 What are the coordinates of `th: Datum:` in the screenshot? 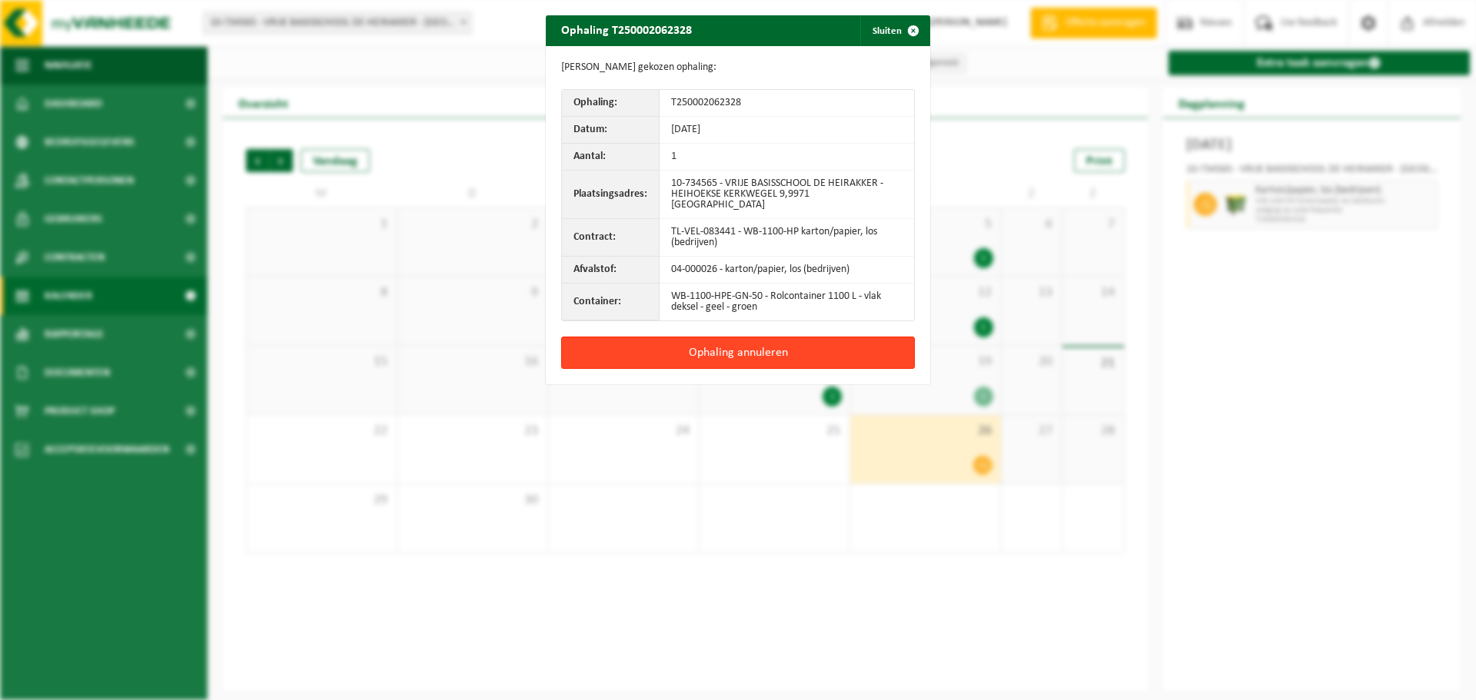 It's located at (610, 130).